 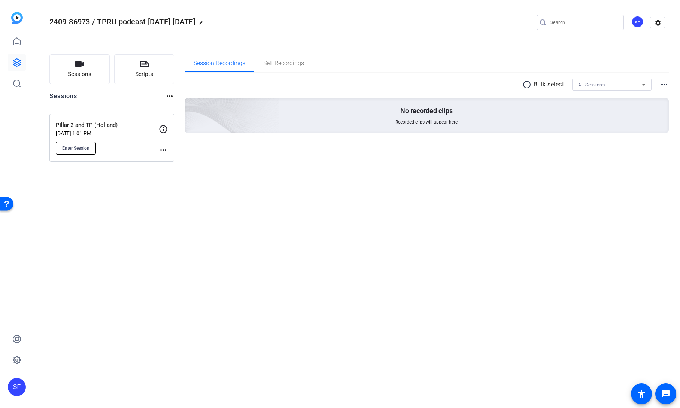 What do you see at coordinates (638, 22) in the screenshot?
I see `ngx-avatar: Shannon Feiszli` at bounding box center [638, 22].